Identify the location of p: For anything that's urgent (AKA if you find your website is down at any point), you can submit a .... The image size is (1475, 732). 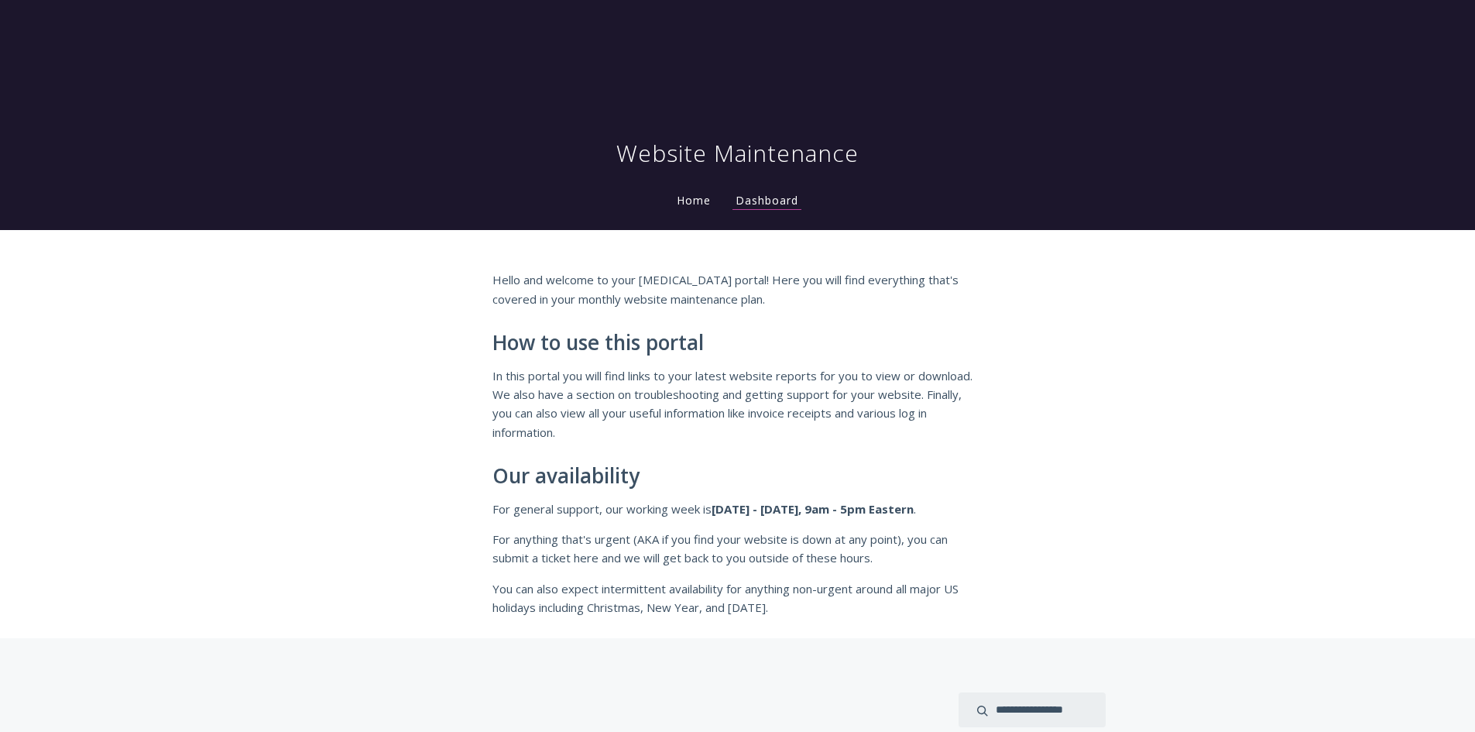
(738, 548).